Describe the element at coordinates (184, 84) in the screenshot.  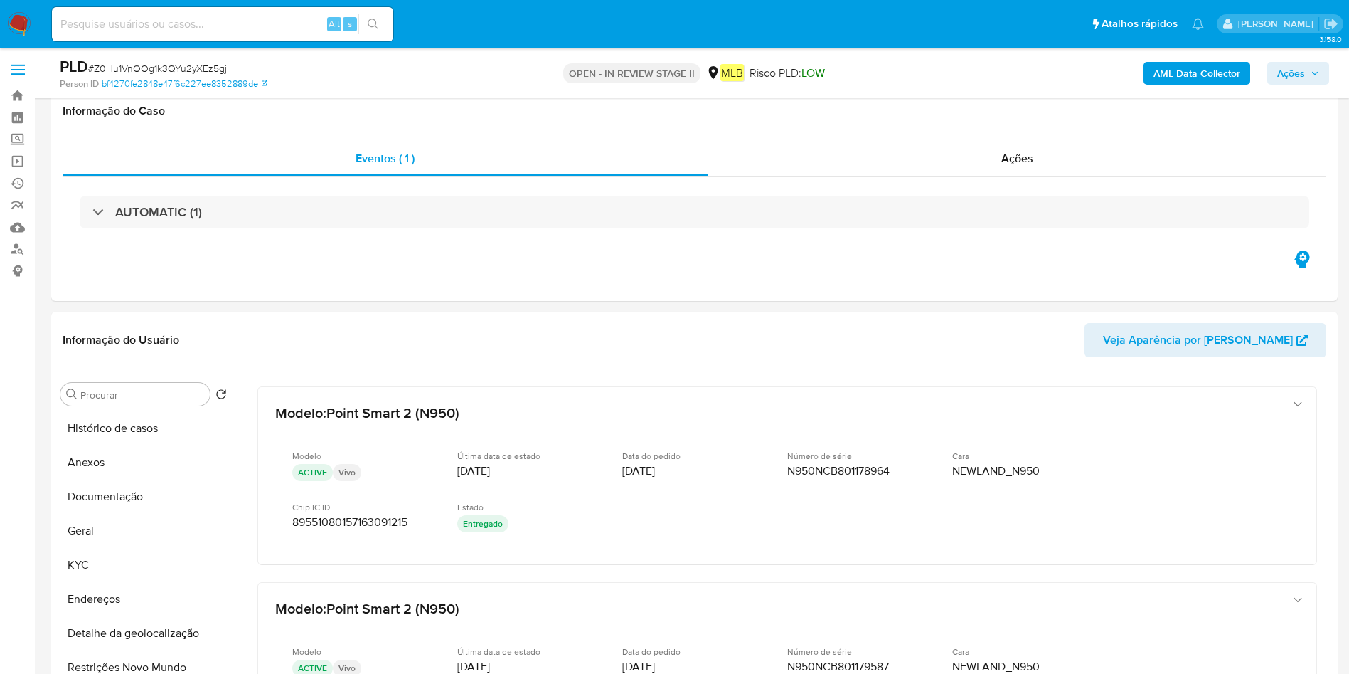
I see `a: bf4270fe2848e47f6c227ee8352889de` at that location.